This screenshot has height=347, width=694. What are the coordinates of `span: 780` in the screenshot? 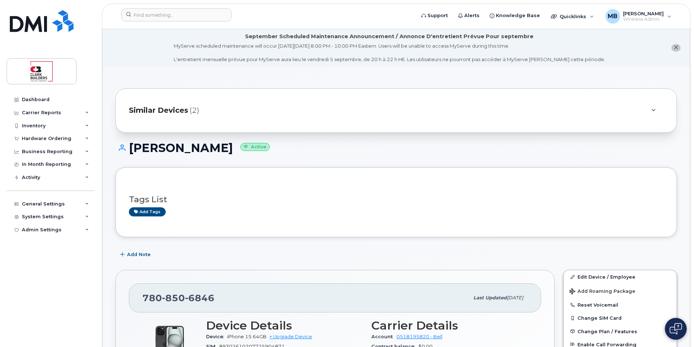 It's located at (178, 298).